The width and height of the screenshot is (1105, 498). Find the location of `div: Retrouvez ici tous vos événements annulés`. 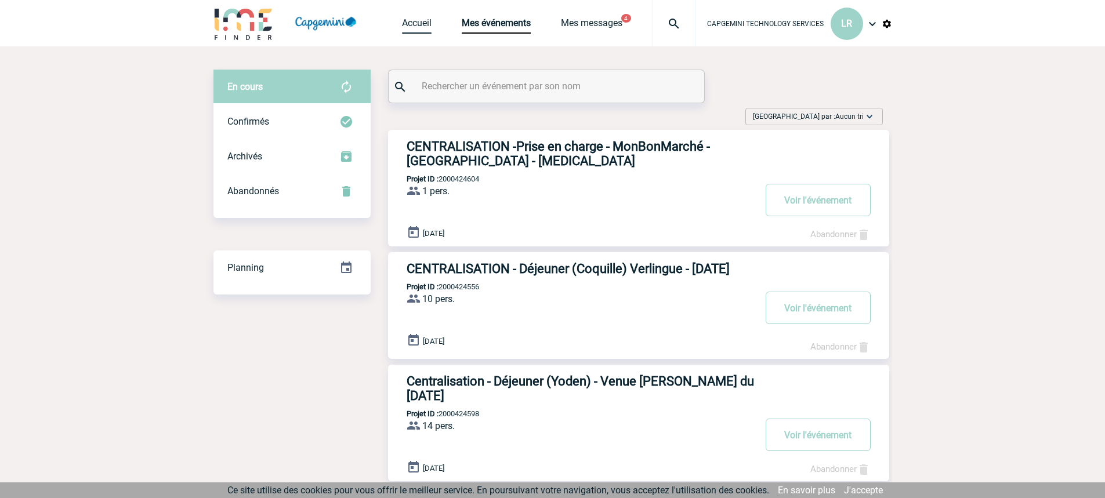

div: Retrouvez ici tous vos événements annulés is located at coordinates (292, 191).